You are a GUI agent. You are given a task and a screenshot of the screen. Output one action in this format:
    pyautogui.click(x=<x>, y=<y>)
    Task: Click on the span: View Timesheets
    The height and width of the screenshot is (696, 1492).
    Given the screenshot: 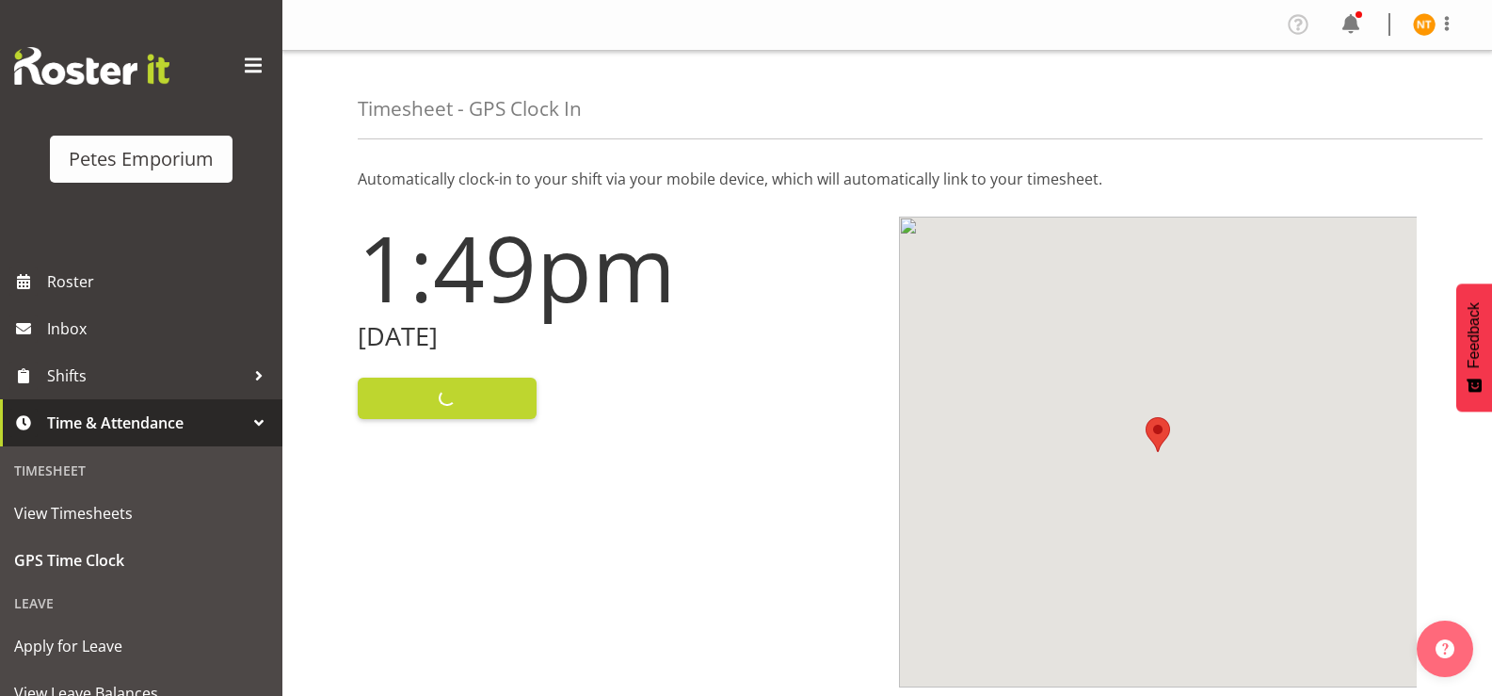 What is the action you would take?
    pyautogui.click(x=141, y=513)
    